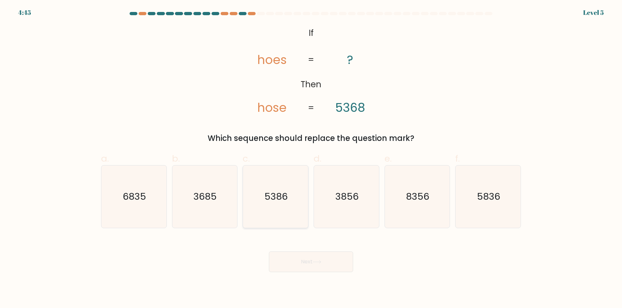  What do you see at coordinates (25, 13) in the screenshot?
I see `div: 4:45` at bounding box center [25, 13].